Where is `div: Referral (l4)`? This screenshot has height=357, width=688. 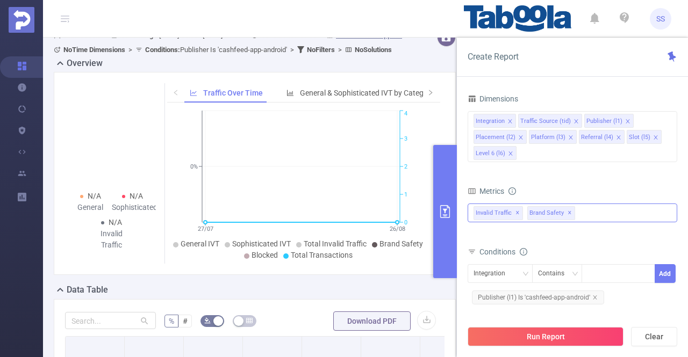
div: Referral (l4) is located at coordinates (597, 138).